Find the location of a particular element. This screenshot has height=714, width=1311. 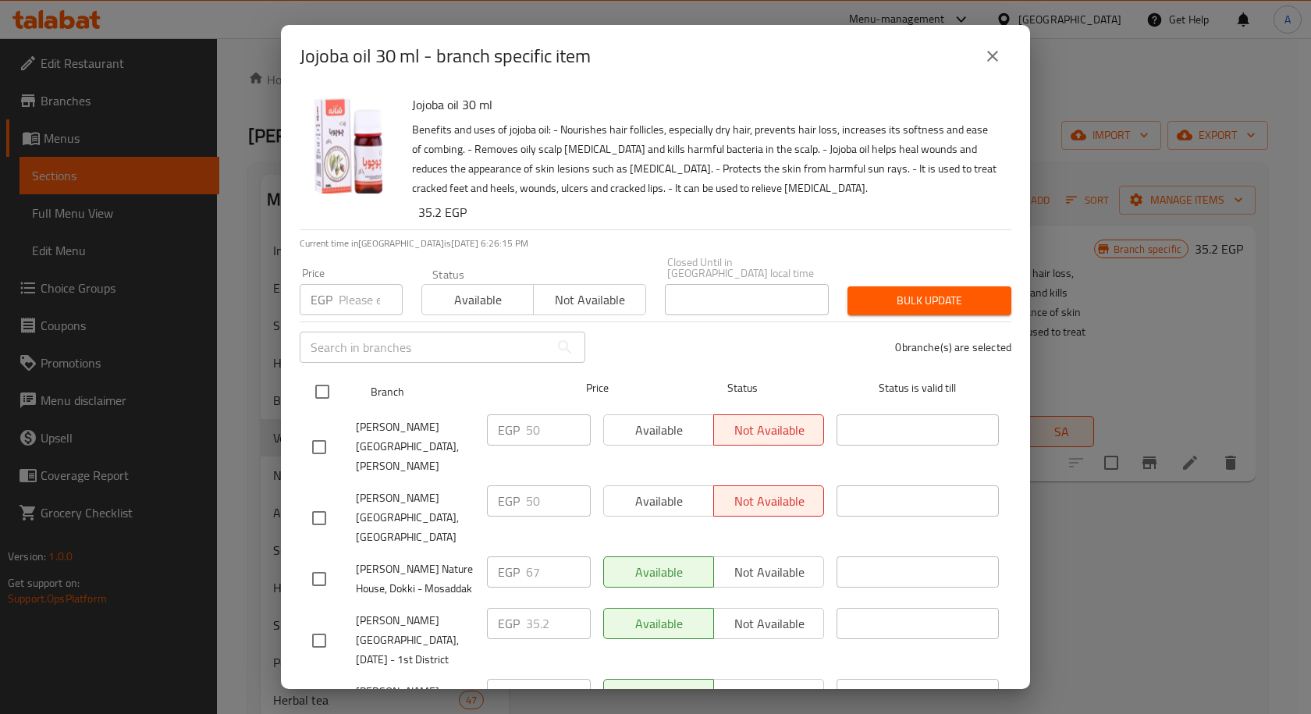

h2: Jojoba oil 30 ml - branch specific item is located at coordinates (445, 56).